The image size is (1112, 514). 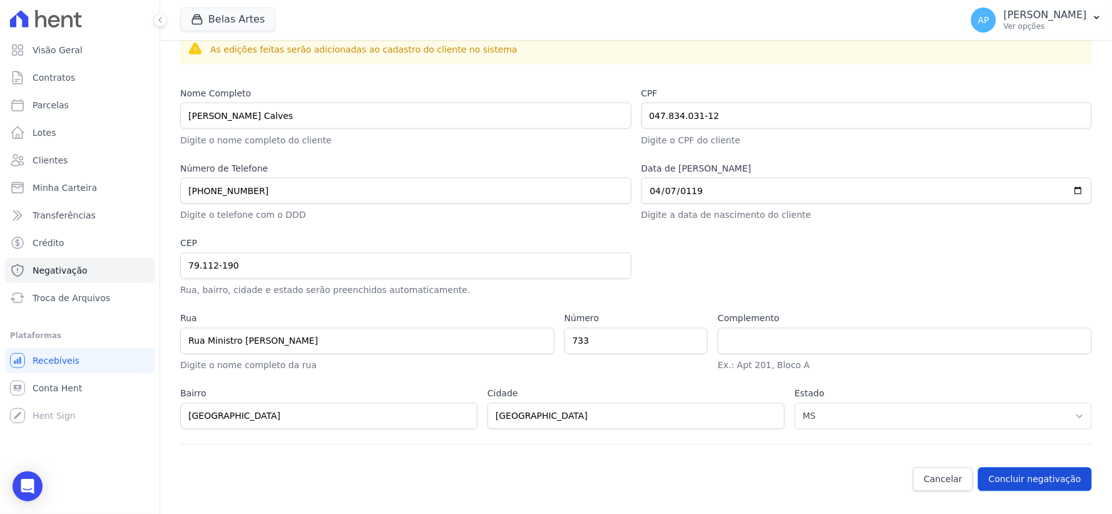 I want to click on div: Plataformas, so click(x=79, y=336).